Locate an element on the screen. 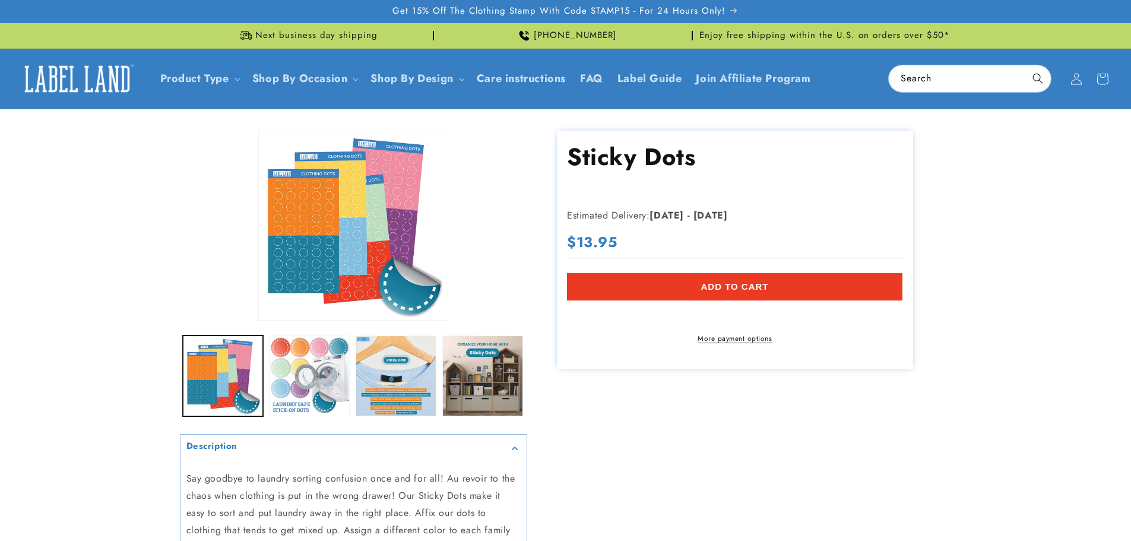 This screenshot has width=1131, height=541. span: Add to cart is located at coordinates (734, 287).